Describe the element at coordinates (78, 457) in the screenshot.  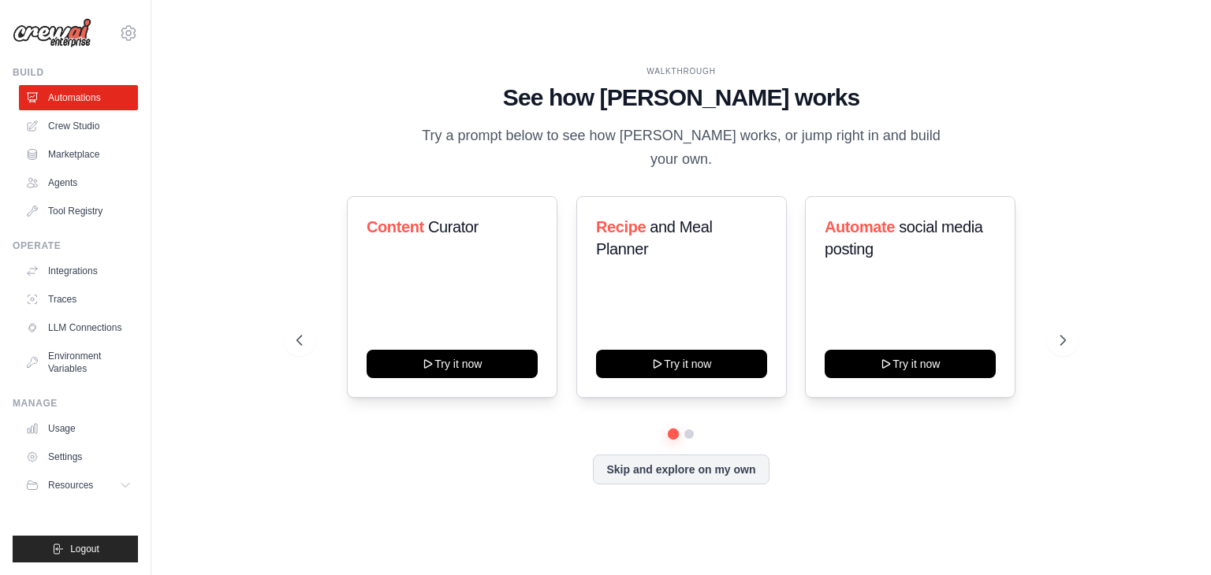
I see `a: Settings` at that location.